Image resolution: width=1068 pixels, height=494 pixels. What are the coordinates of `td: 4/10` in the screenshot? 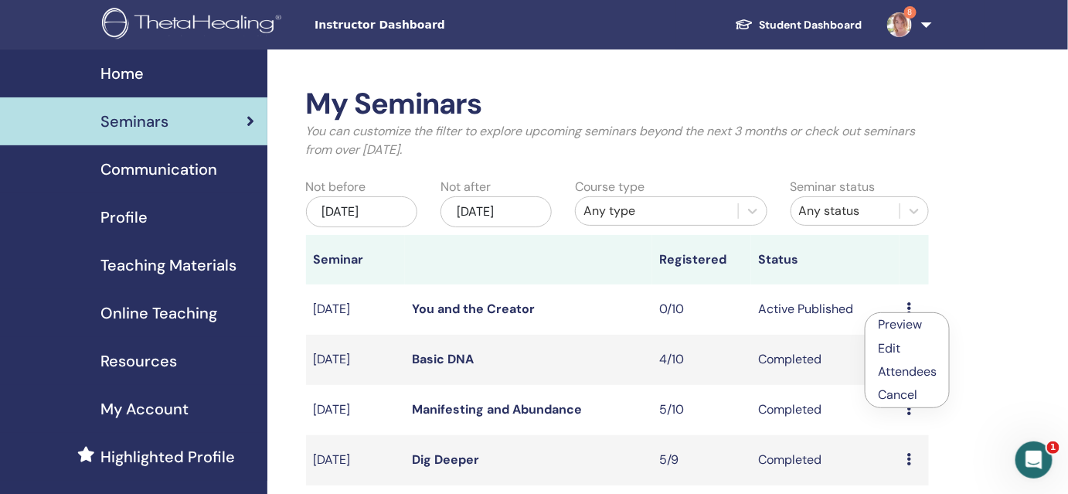 It's located at (702, 359).